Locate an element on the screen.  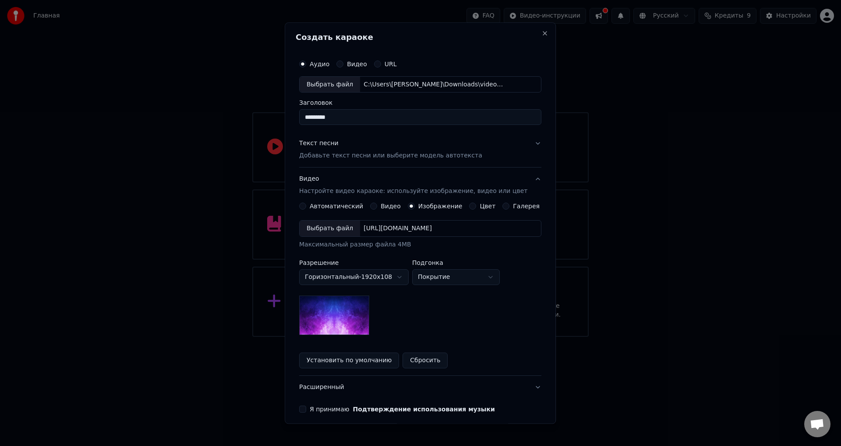
label: Подгонка is located at coordinates (456, 263).